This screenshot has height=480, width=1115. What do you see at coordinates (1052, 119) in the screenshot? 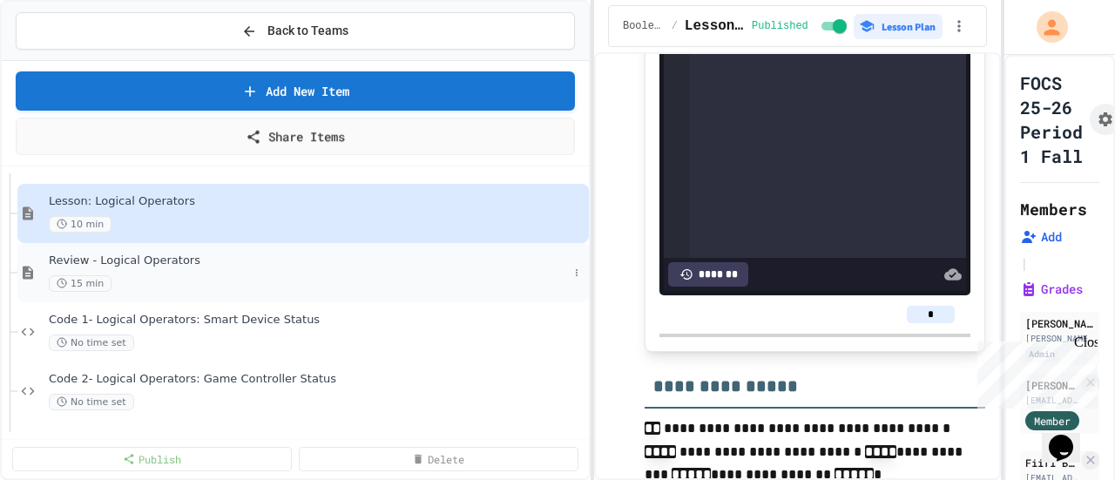
I see `h1: FOCS 25-26 Period 1 Fall` at bounding box center [1052, 119].